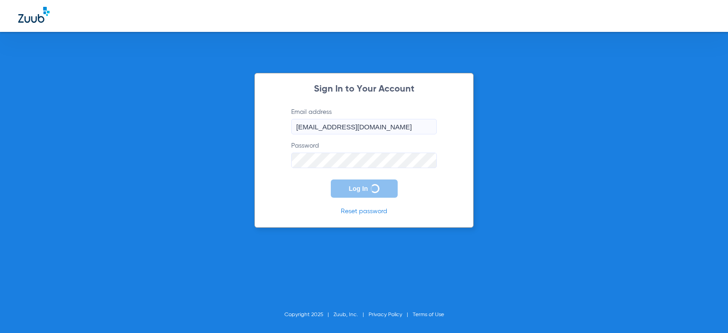 The height and width of the screenshot is (333, 728). What do you see at coordinates (351, 315) in the screenshot?
I see `li: Zuub, Inc.` at bounding box center [351, 315].